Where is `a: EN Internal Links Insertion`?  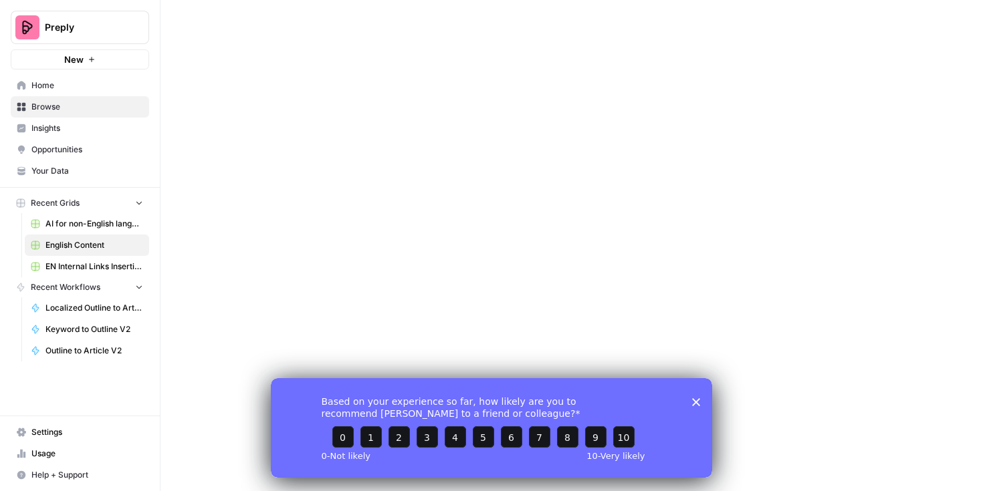 a: EN Internal Links Insertion is located at coordinates (87, 267).